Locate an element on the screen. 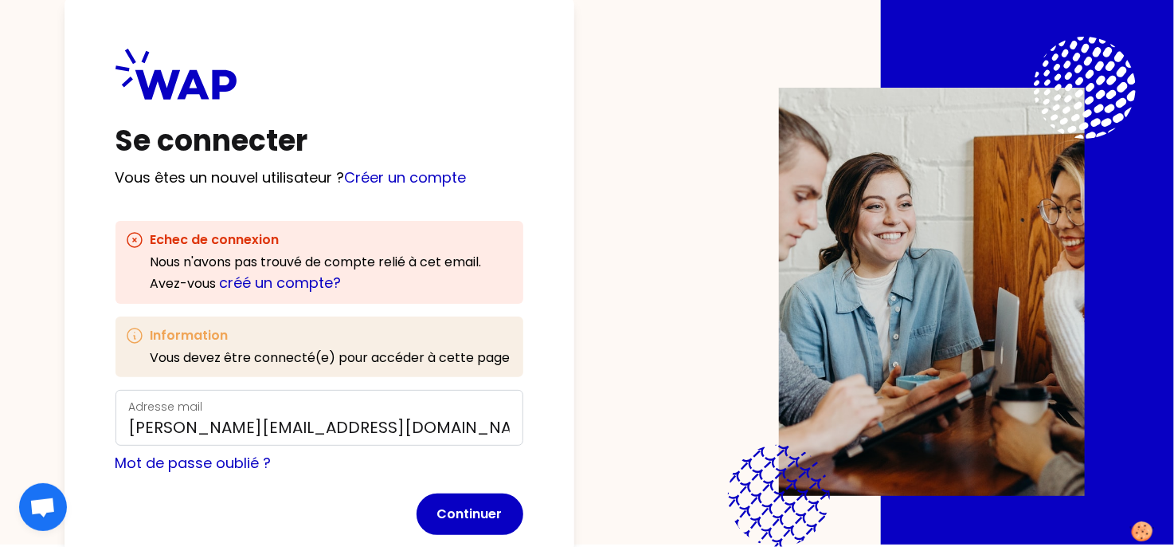  div: Nous n'avons pas trouvé de compte relié à cet email . Avez-vous is located at coordinates (332, 273).